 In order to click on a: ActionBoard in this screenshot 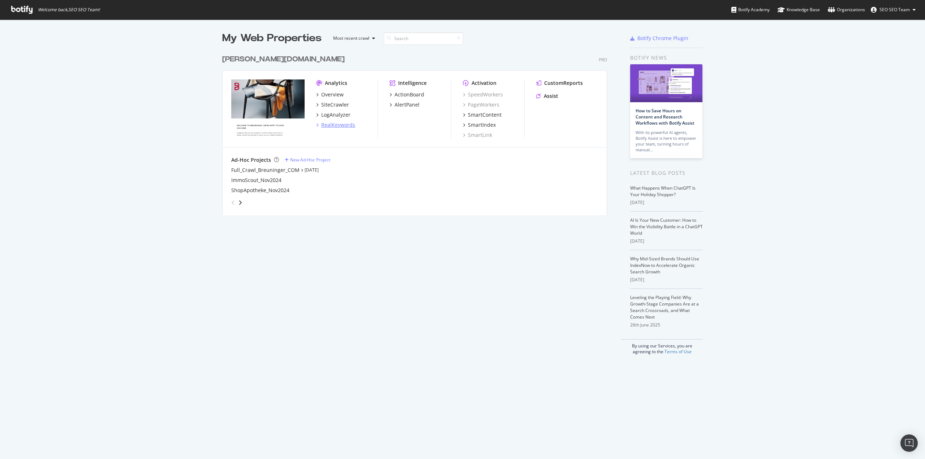, I will do `click(407, 95)`.